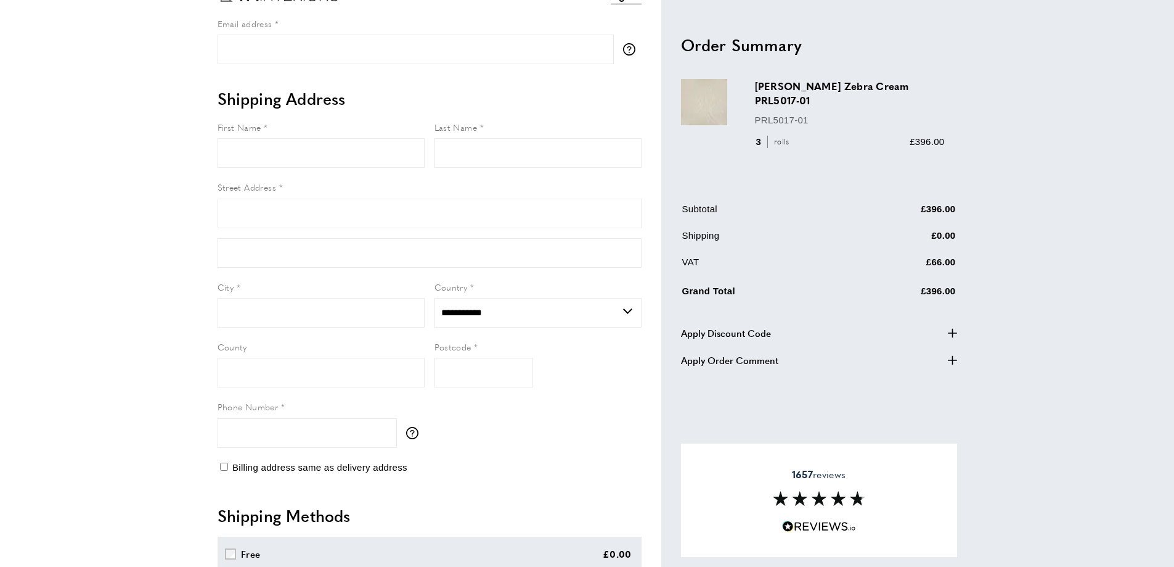 Image resolution: width=1174 pixels, height=567 pixels. What do you see at coordinates (704, 102) in the screenshot?
I see `img: Bartlett Zebra Cream PRL5017-01` at bounding box center [704, 102].